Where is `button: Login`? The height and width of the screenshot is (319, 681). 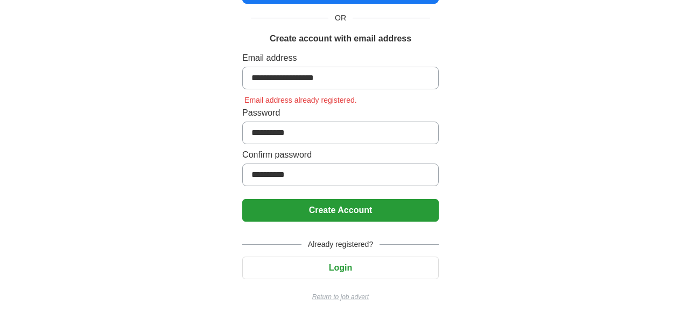 button: Login is located at coordinates (340, 268).